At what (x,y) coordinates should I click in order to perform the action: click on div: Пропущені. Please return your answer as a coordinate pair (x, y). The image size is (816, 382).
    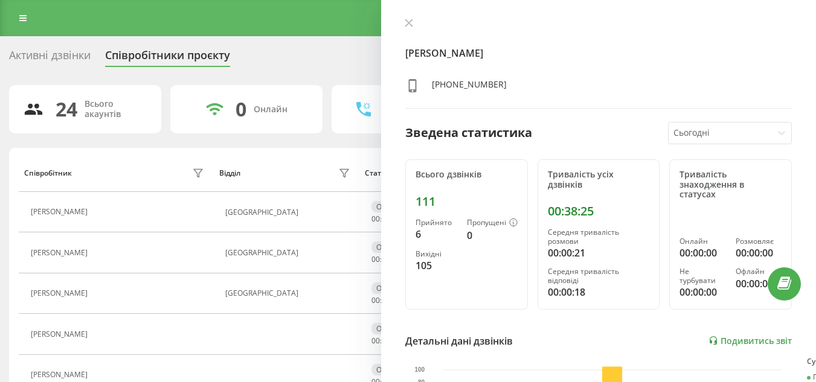
    Looking at the image, I should click on (492, 223).